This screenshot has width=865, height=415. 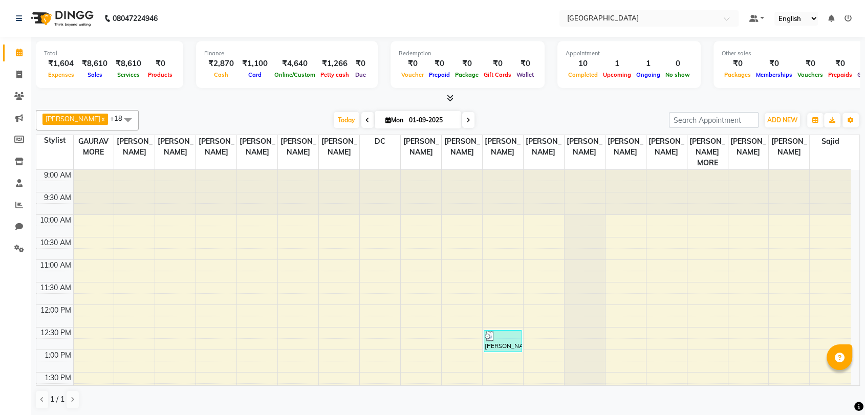 I want to click on div: ₹2,870, so click(x=221, y=63).